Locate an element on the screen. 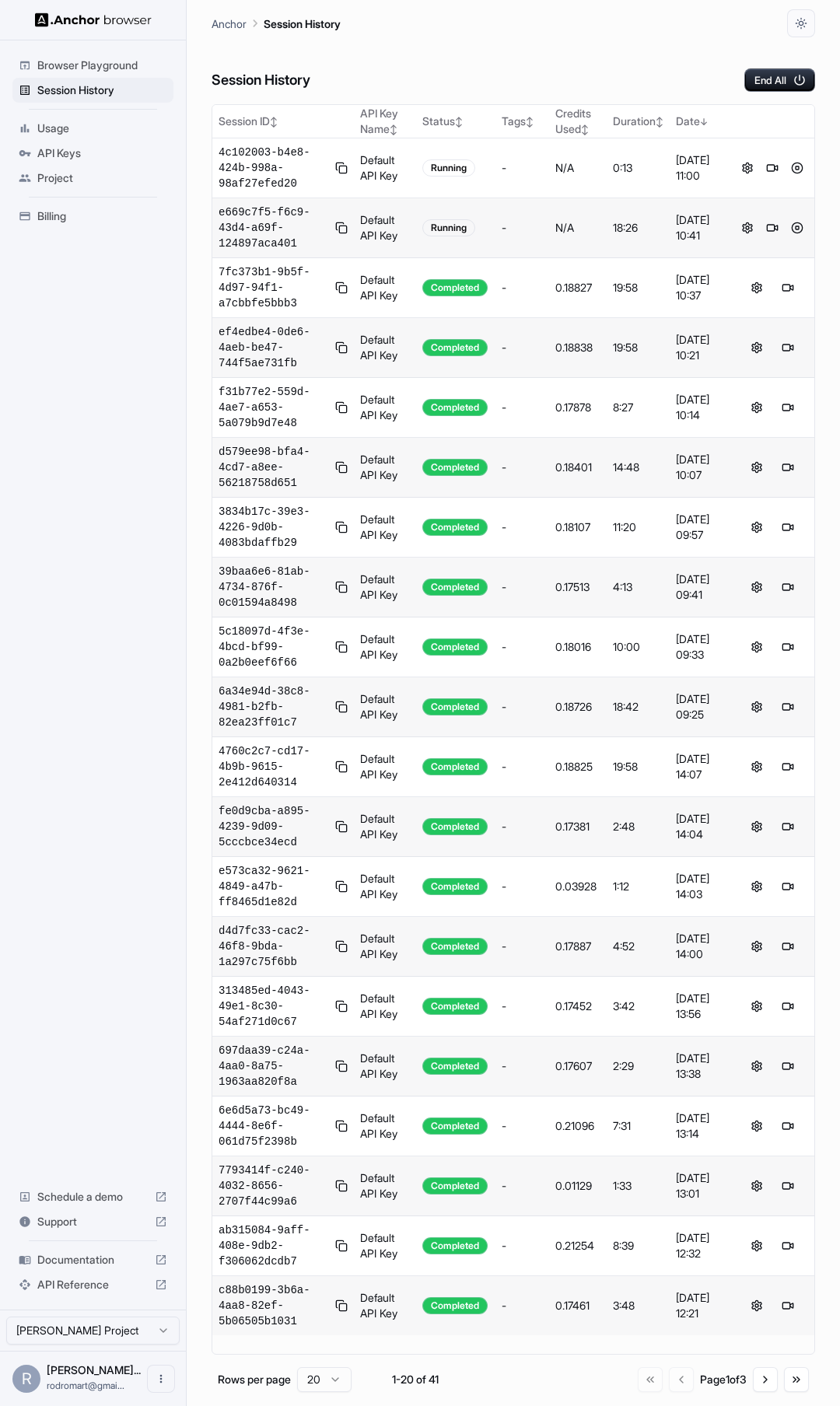 The height and width of the screenshot is (1406, 840). p: Session History is located at coordinates (302, 23).